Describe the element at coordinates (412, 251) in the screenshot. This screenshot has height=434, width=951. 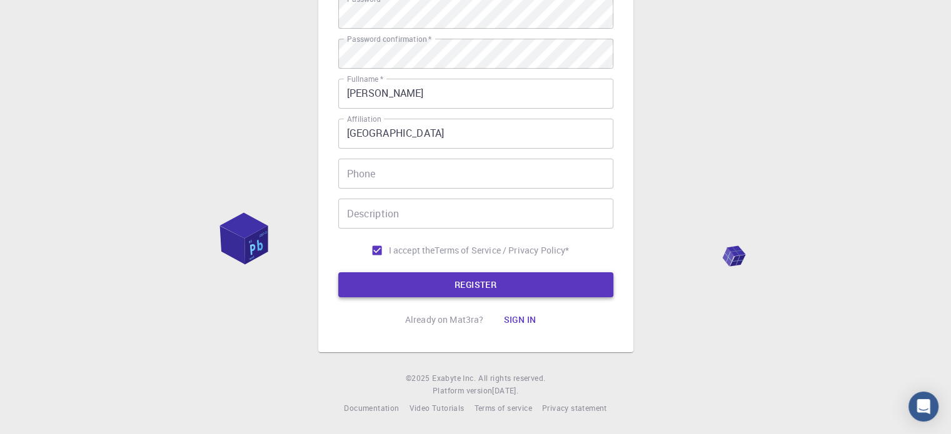
I see `span: I accept the` at that location.